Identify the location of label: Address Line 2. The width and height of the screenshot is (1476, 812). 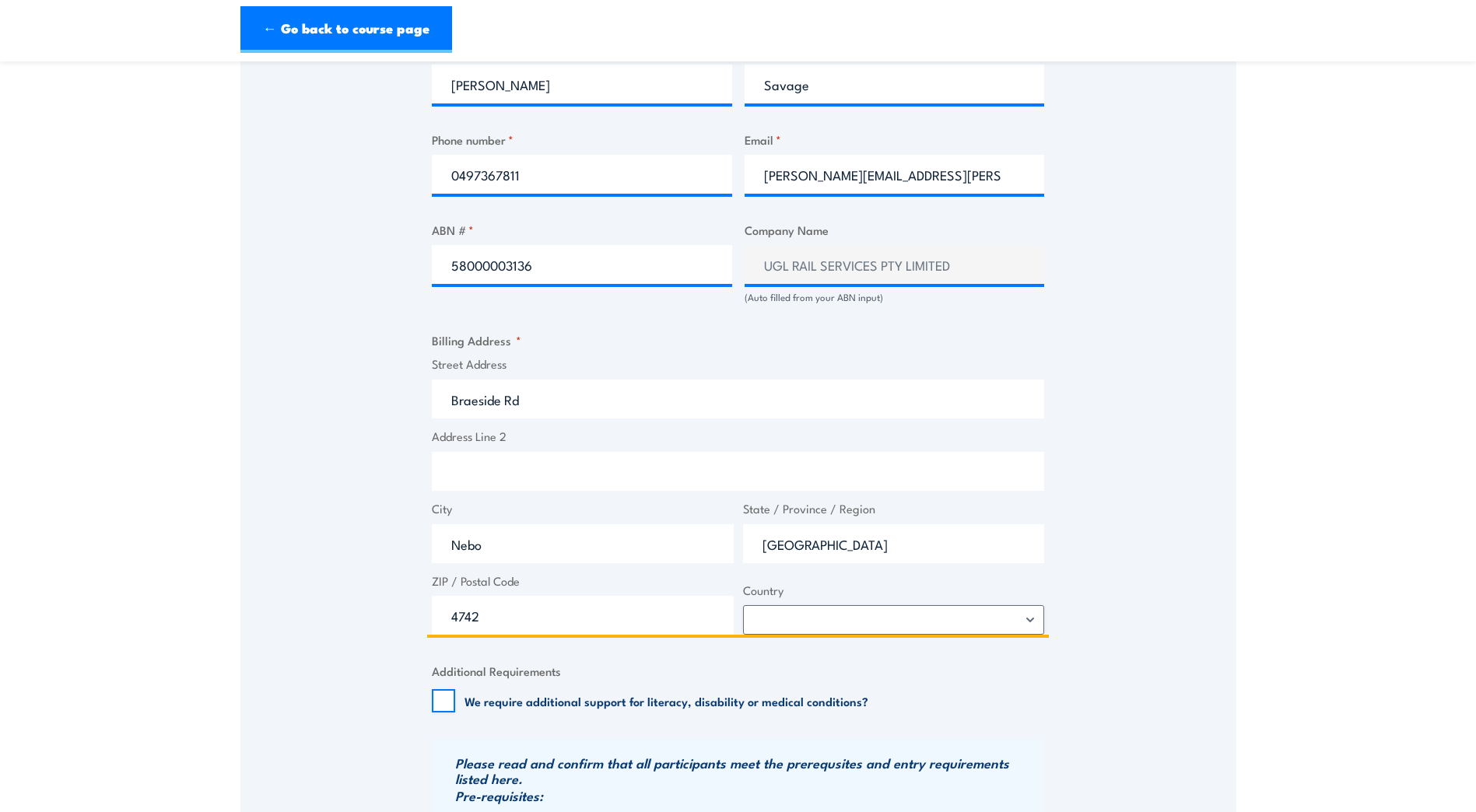
(737, 436).